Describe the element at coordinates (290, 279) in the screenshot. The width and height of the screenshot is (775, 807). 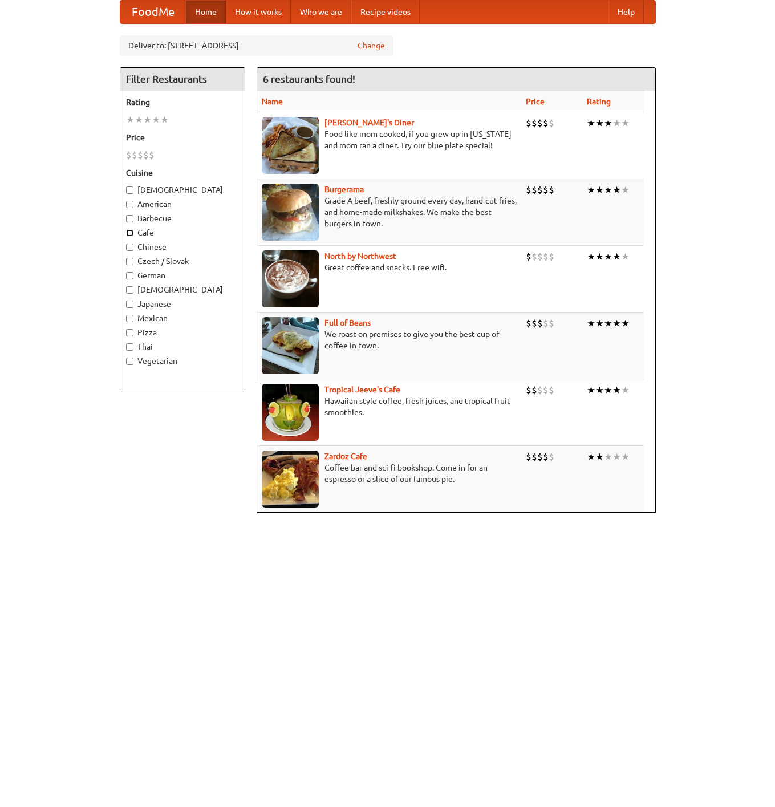
I see `img: north.jpg` at that location.